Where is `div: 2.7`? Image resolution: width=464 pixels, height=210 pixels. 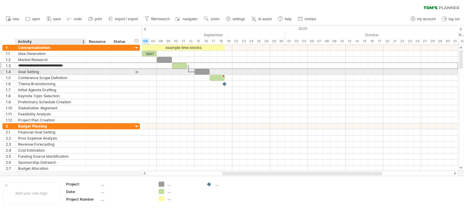 div: 2.7 is located at coordinates (10, 168).